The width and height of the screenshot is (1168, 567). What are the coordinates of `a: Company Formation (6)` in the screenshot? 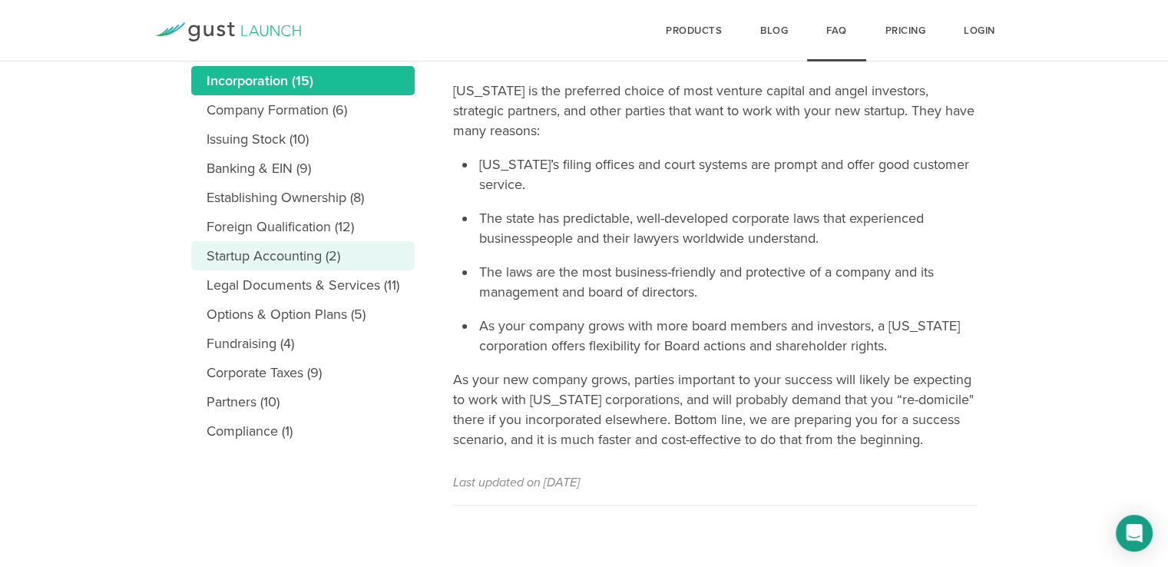 It's located at (303, 110).